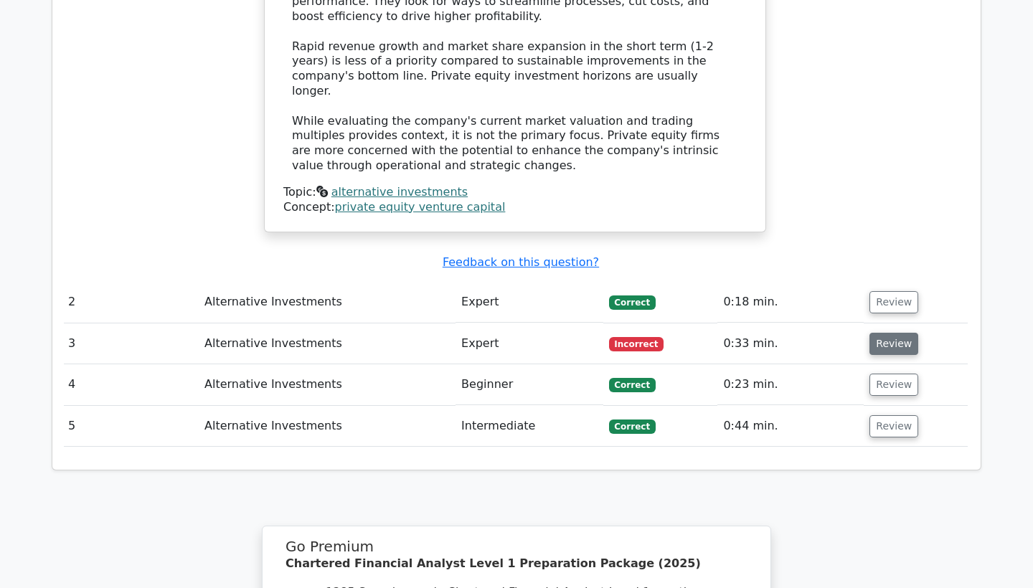 Image resolution: width=1033 pixels, height=588 pixels. Describe the element at coordinates (131, 344) in the screenshot. I see `td: 3` at that location.